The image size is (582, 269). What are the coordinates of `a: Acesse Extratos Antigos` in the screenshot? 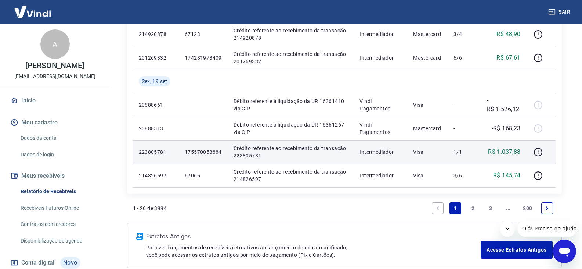 It's located at (517, 250).